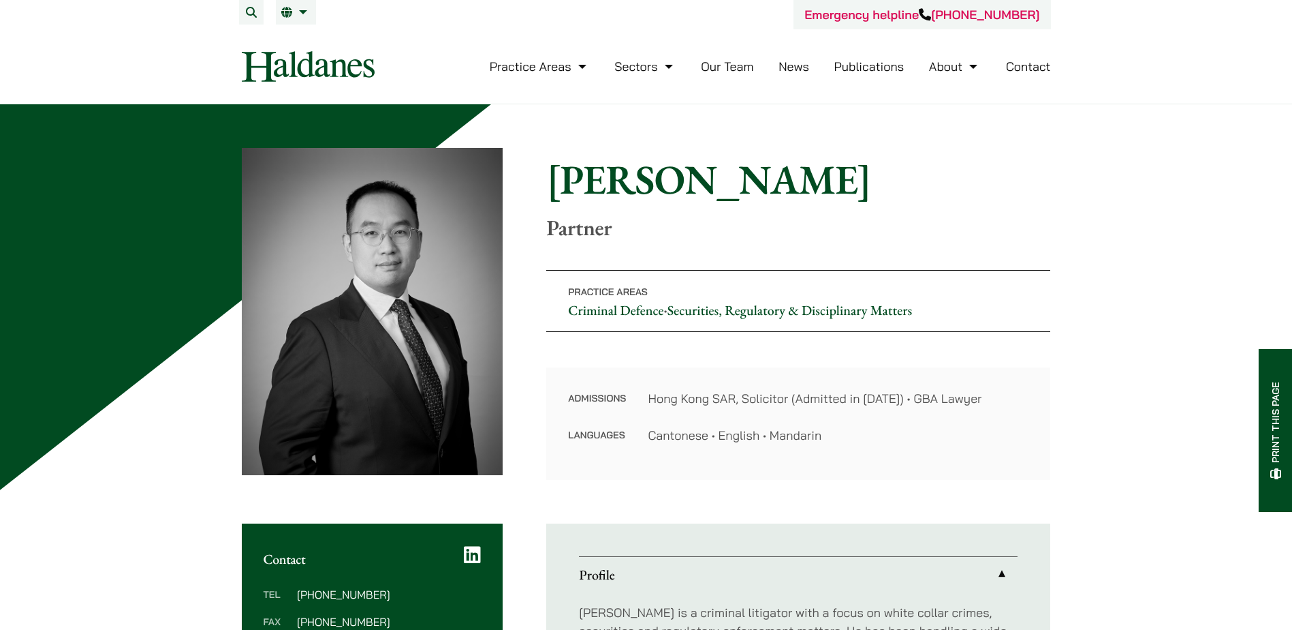 The height and width of the screenshot is (630, 1292). What do you see at coordinates (1029, 66) in the screenshot?
I see `a: Contact` at bounding box center [1029, 66].